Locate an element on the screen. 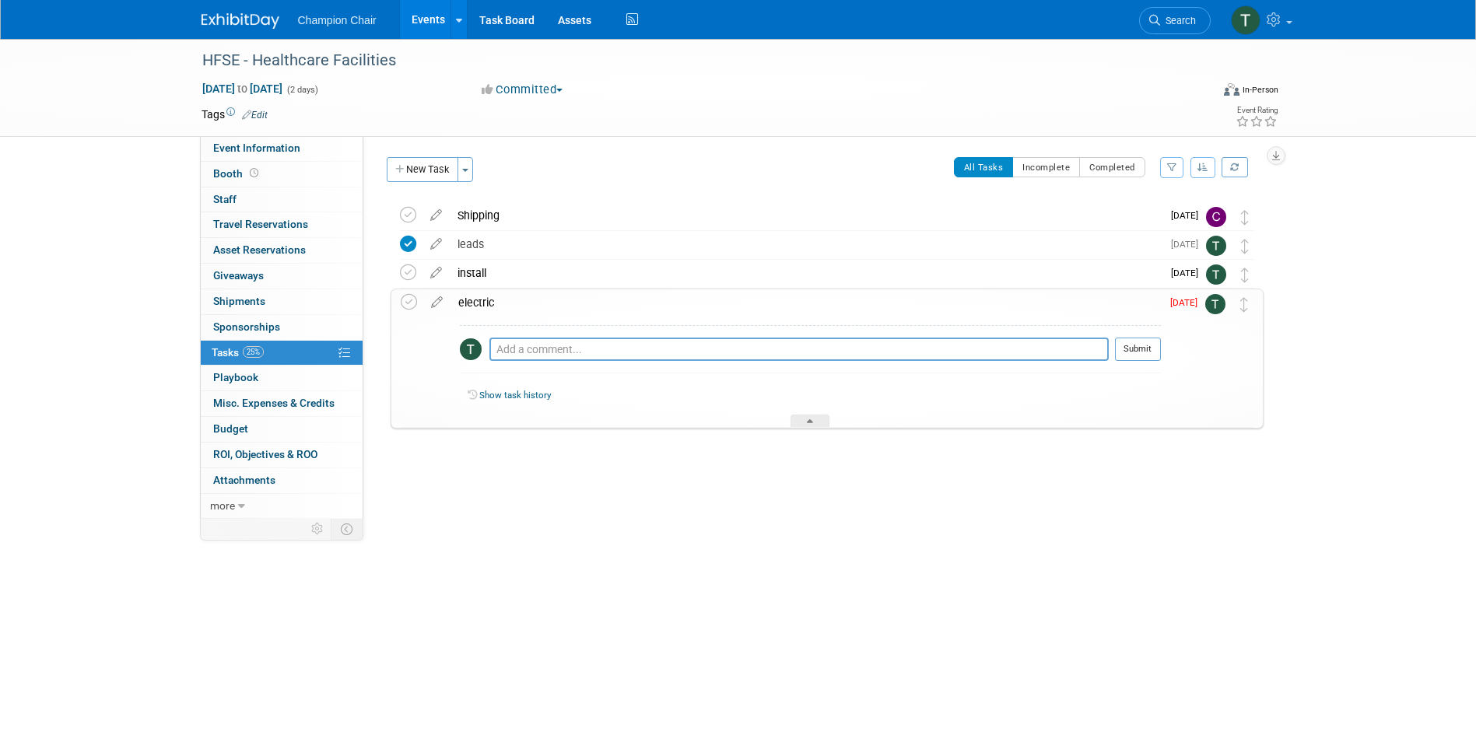 This screenshot has height=742, width=1476. span: Event Information is located at coordinates (257, 148).